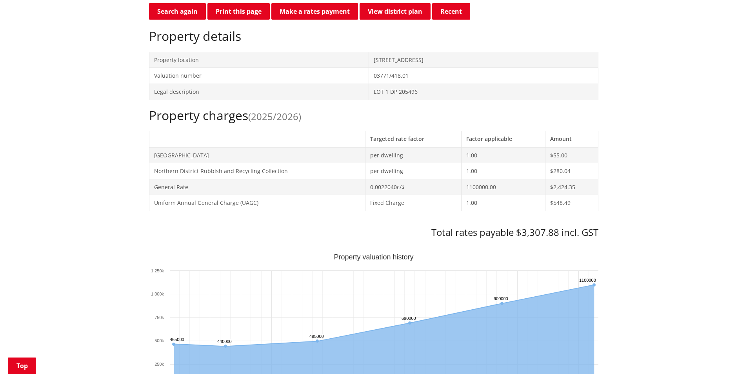  What do you see at coordinates (177, 339) in the screenshot?
I see `text: 465000` at bounding box center [177, 339].